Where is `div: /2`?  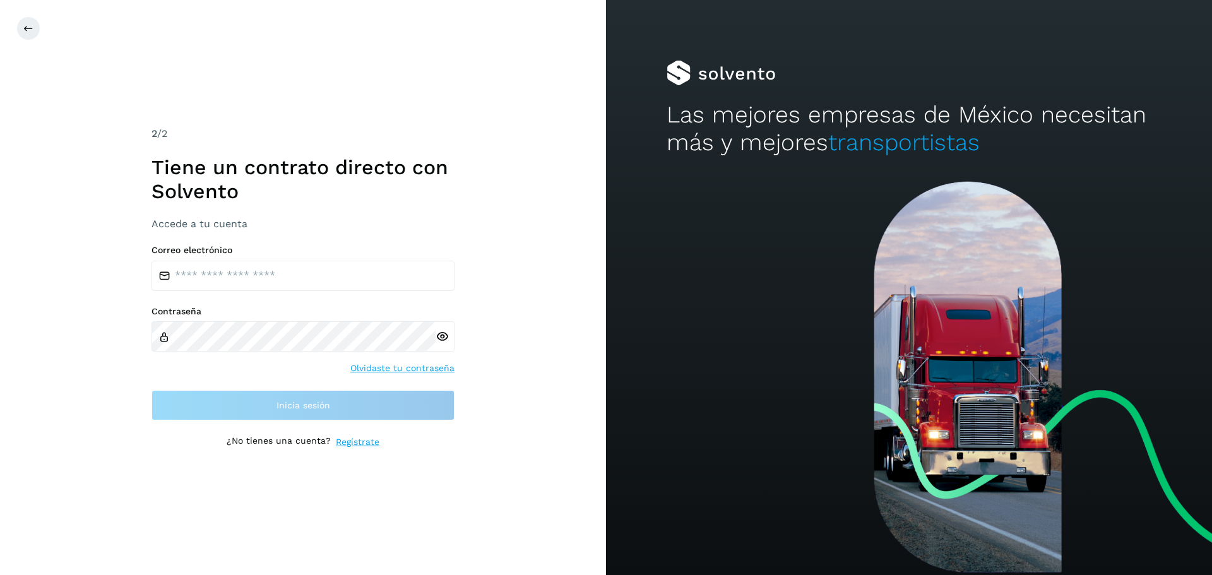 div: /2 is located at coordinates (303, 134).